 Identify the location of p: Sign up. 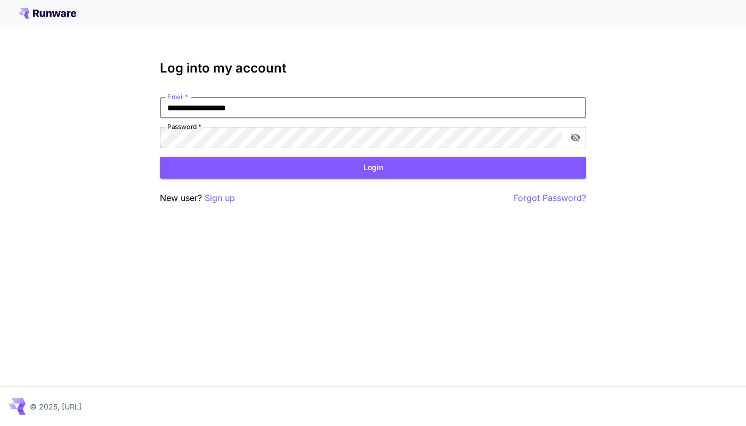
(219, 198).